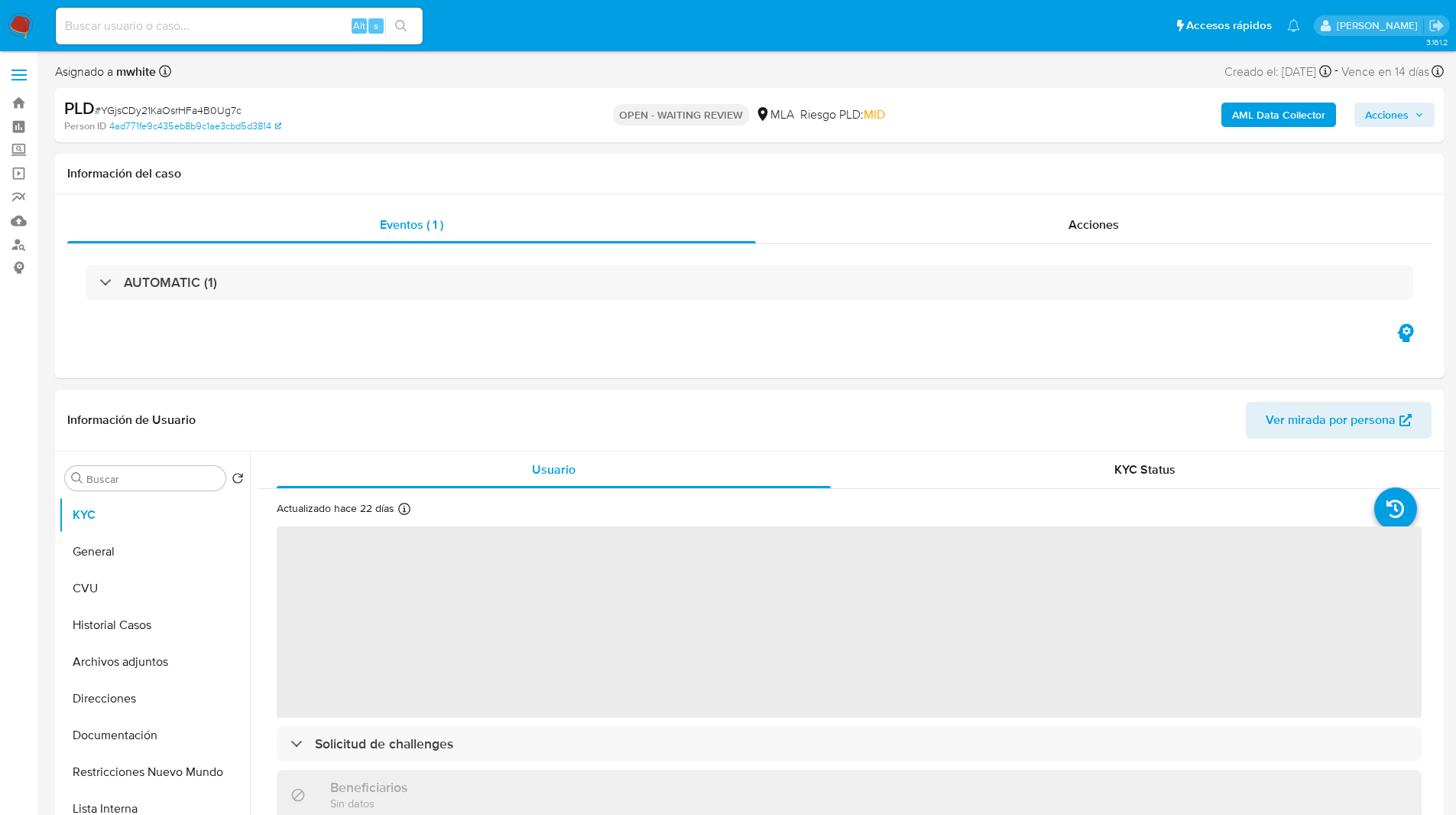  I want to click on button: Acciones, so click(1395, 115).